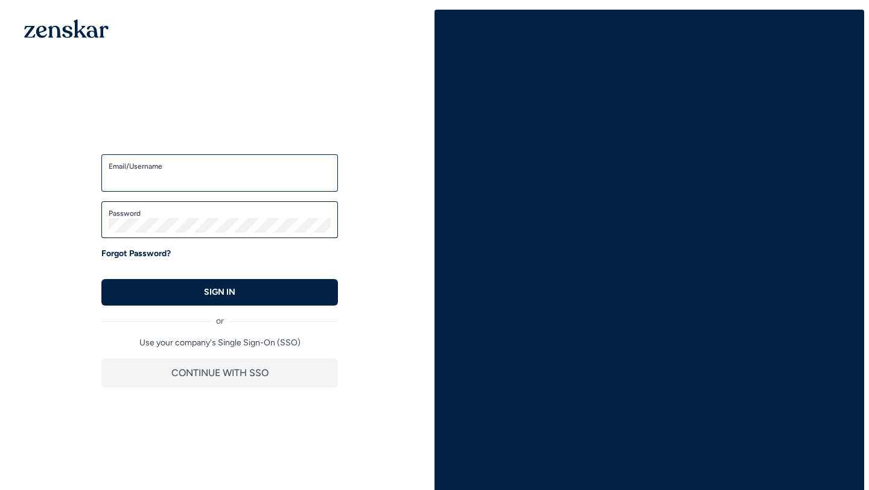 This screenshot has width=869, height=490. Describe the element at coordinates (220, 166) in the screenshot. I see `label: Email/Username` at that location.